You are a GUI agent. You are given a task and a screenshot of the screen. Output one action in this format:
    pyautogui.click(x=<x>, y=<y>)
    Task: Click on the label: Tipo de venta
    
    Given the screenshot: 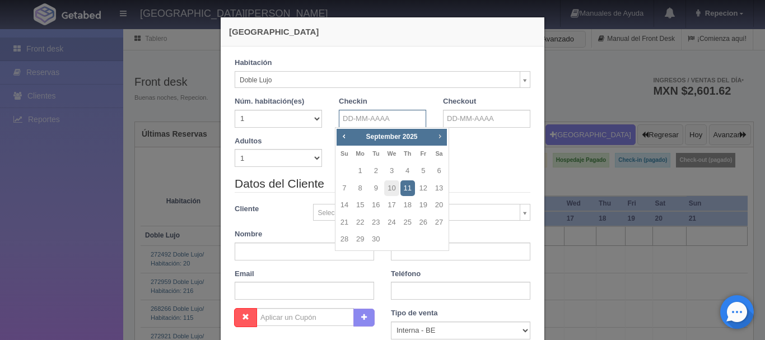 What is the action you would take?
    pyautogui.click(x=414, y=313)
    